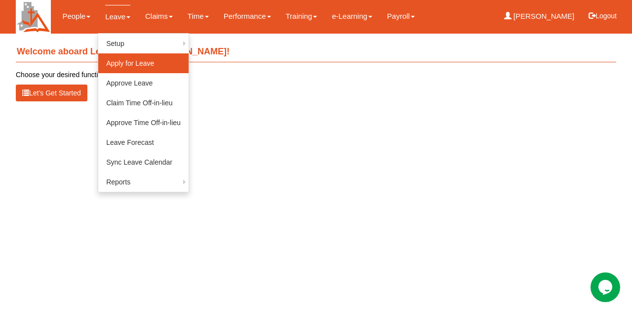  I want to click on a: Sync Leave Calendar, so click(143, 162).